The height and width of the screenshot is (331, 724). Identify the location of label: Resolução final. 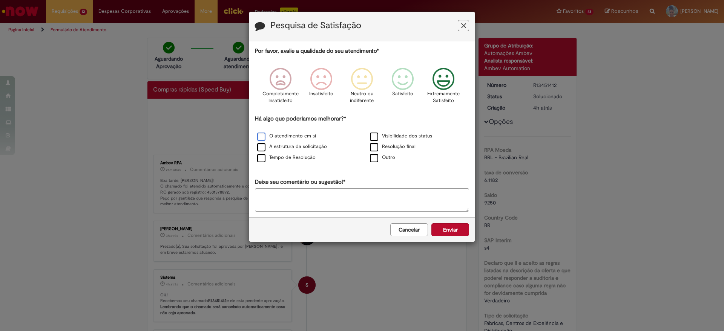
(392, 147).